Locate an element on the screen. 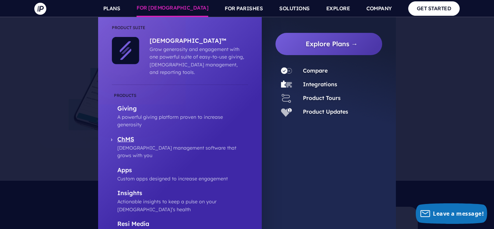  a: Product Tours is located at coordinates (322, 98).